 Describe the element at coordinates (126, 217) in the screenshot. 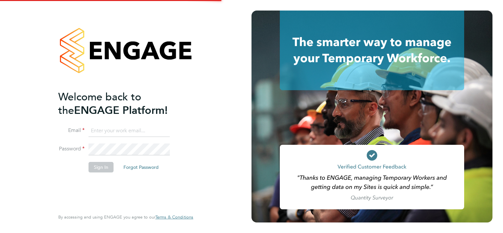

I see `span: By accessing and using ENGAGE you agree to our` at that location.